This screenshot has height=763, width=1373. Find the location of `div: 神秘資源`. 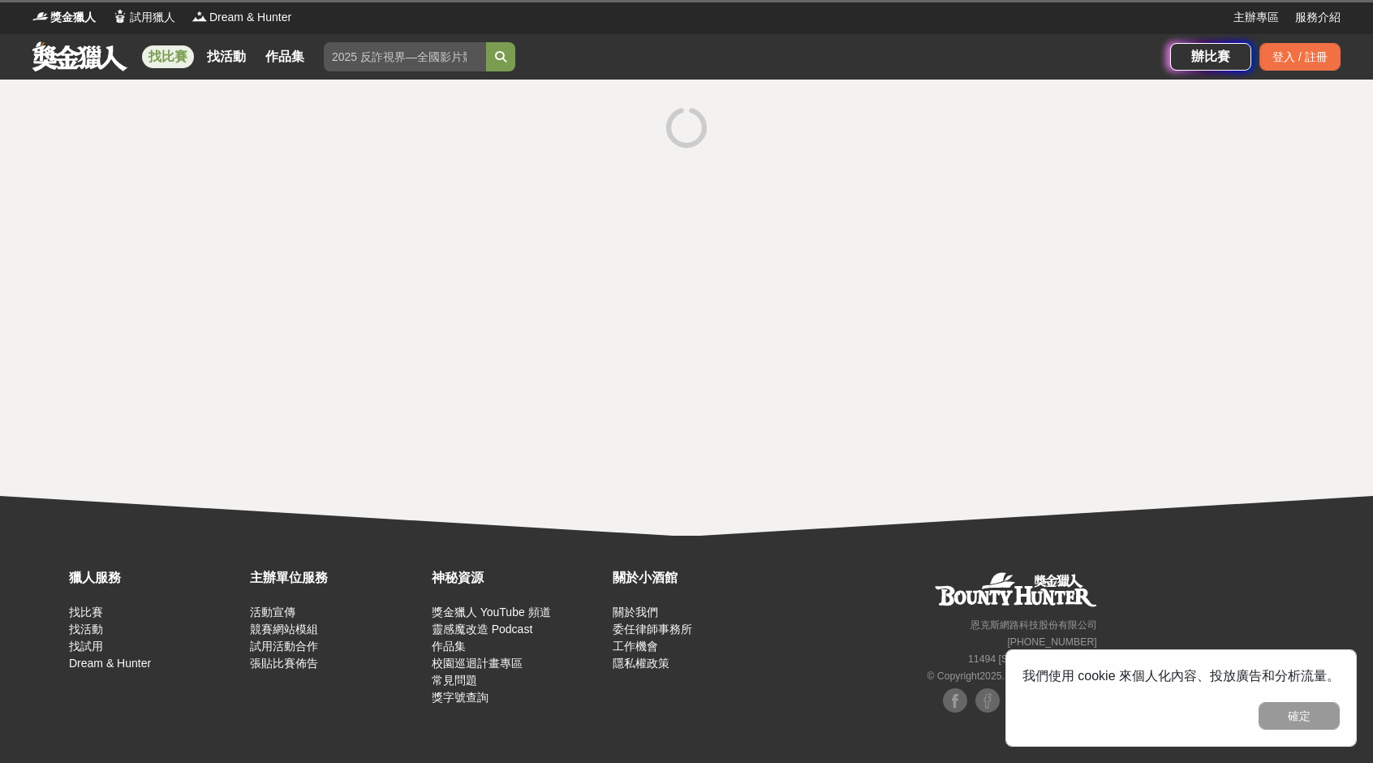

div: 神秘資源 is located at coordinates (518, 578).